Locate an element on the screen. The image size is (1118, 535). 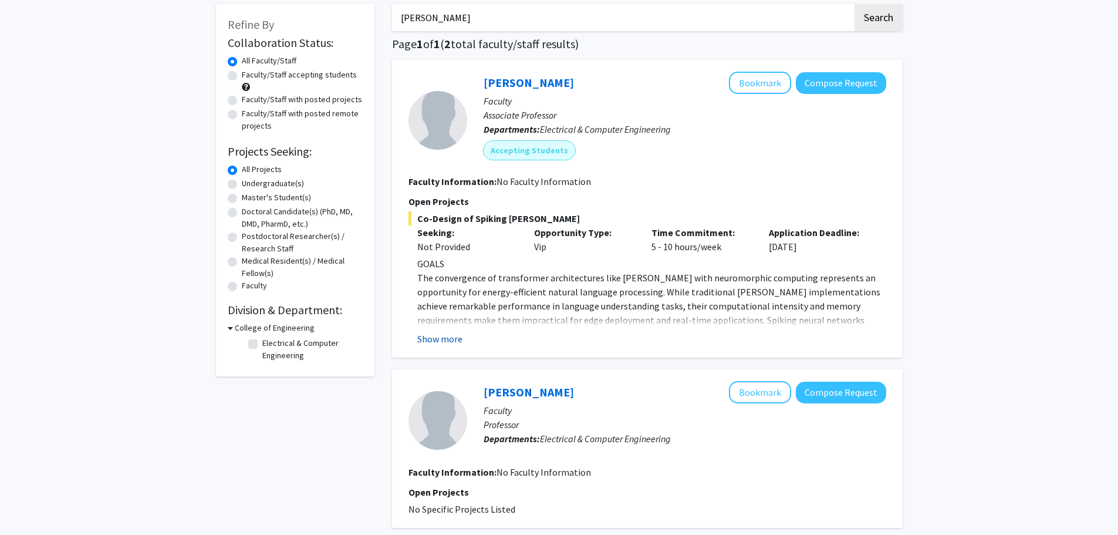
div: Vip is located at coordinates (584, 239).